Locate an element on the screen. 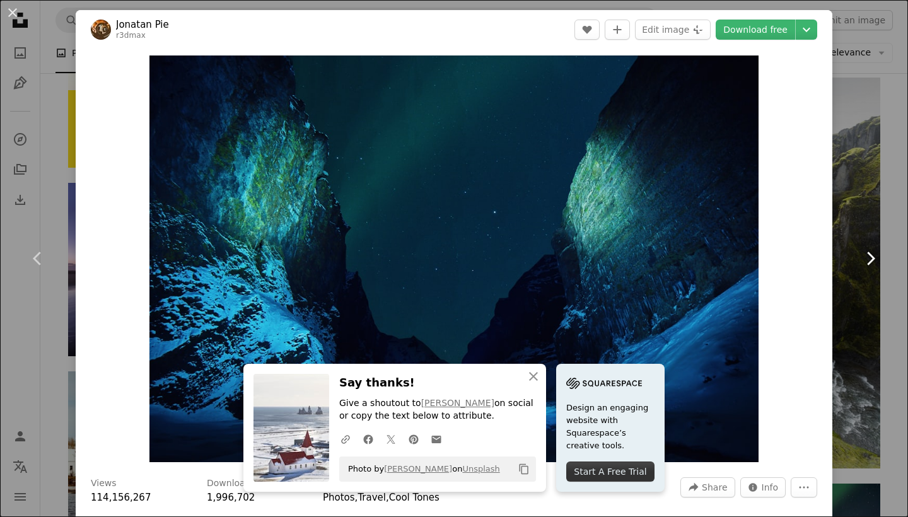 The width and height of the screenshot is (908, 517). a: Download free is located at coordinates (756, 30).